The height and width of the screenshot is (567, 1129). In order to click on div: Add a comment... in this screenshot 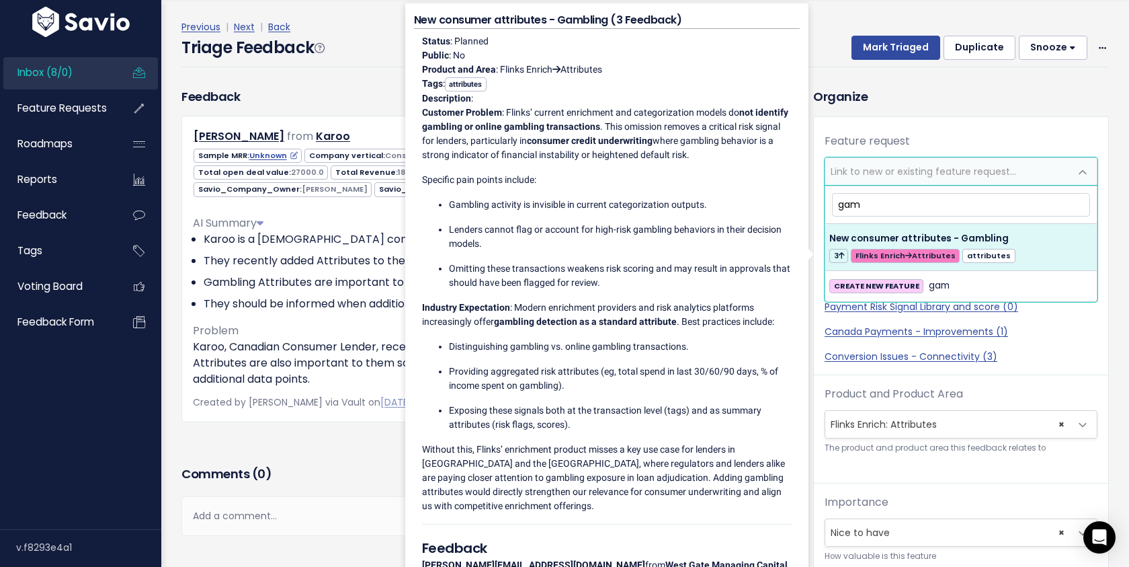, I will do `click(476, 516)`.